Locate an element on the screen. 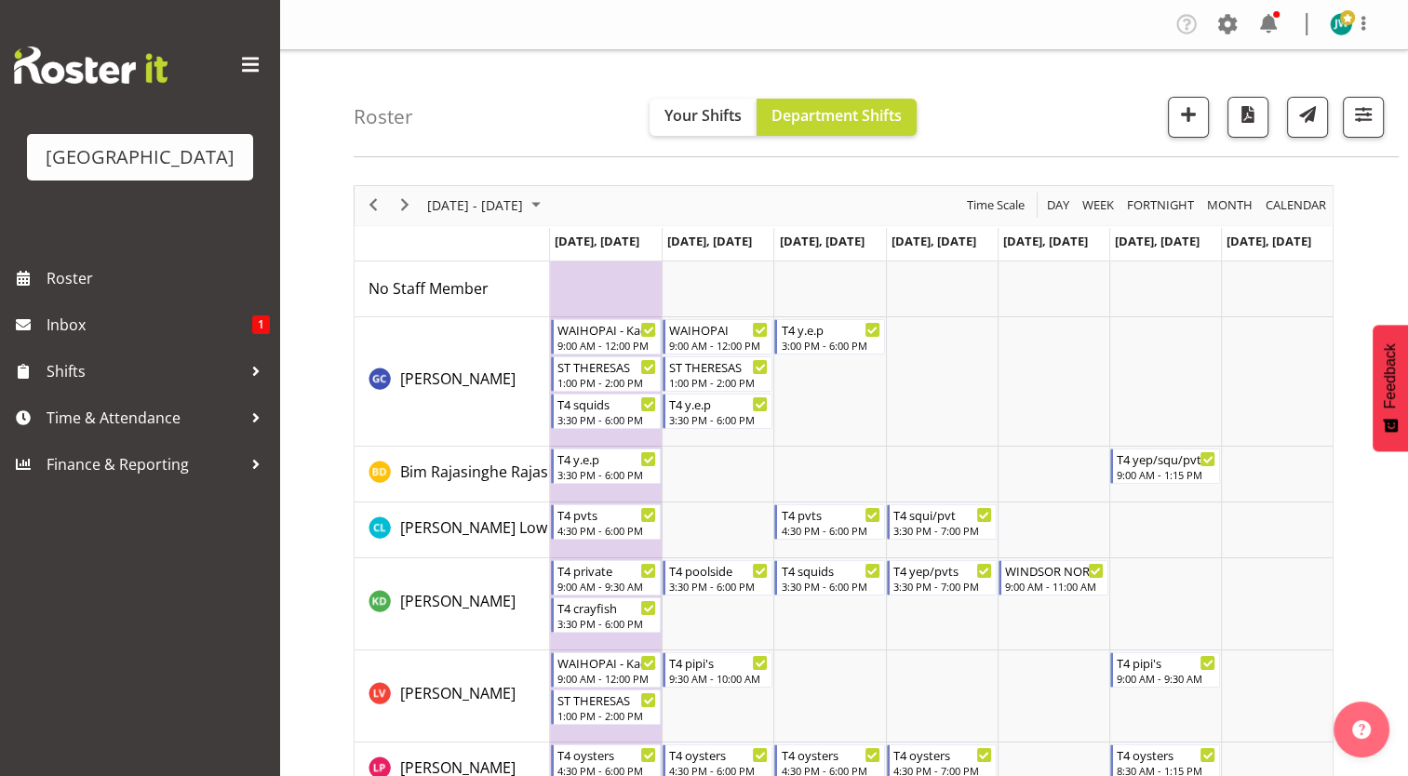  div: Argus Chay"s event - ST THERESAS Begin From Monday, December 1, 2025 at 1:00:00 PM GMT+13:00 Ends... is located at coordinates (606, 374).